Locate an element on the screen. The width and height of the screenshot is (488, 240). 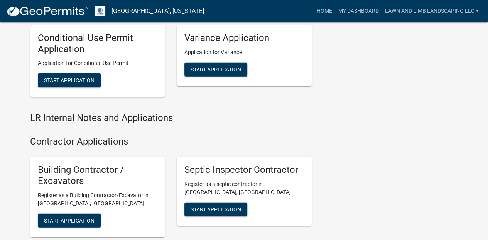
a: Lawn and Limb Landscaping LLC is located at coordinates (432, 11).